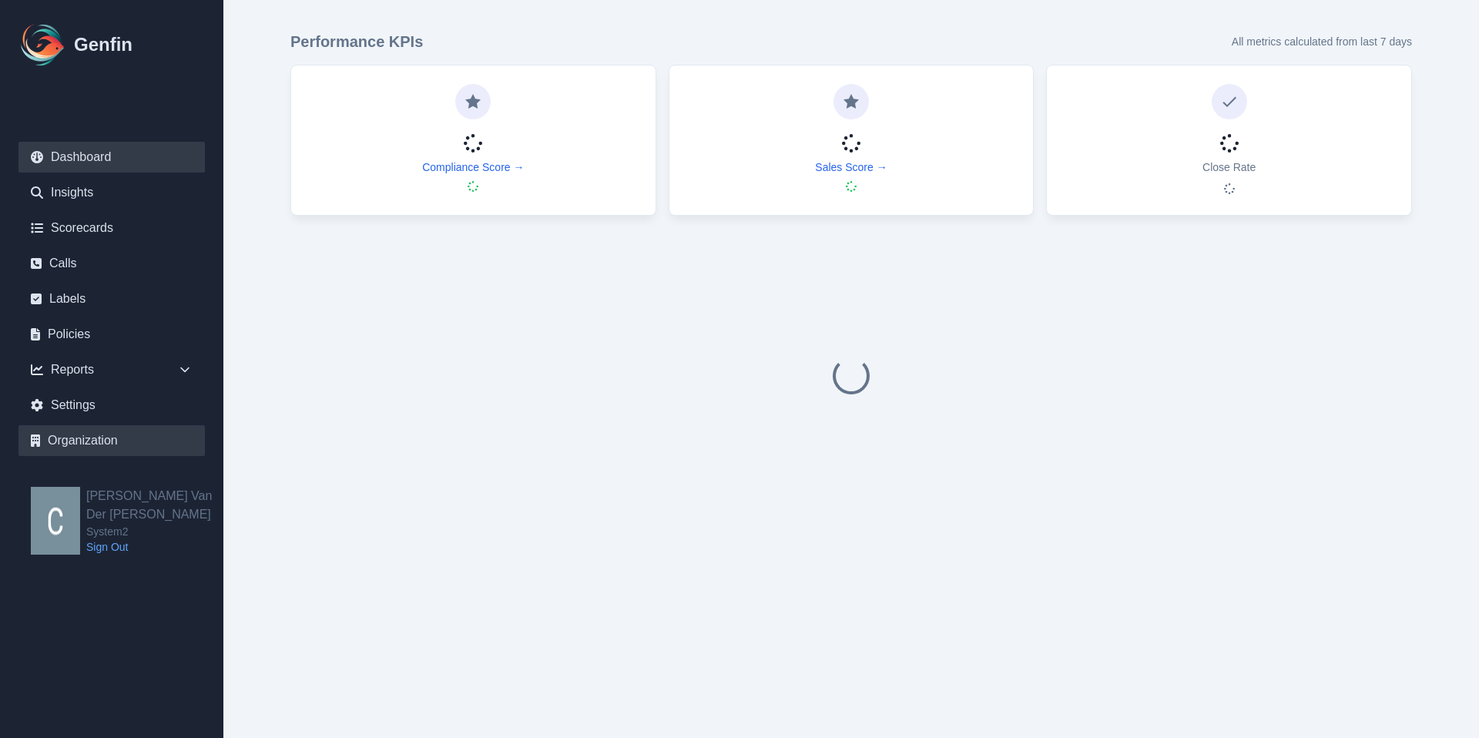 Image resolution: width=1479 pixels, height=738 pixels. What do you see at coordinates (1229, 167) in the screenshot?
I see `p: Close Rate` at bounding box center [1229, 167].